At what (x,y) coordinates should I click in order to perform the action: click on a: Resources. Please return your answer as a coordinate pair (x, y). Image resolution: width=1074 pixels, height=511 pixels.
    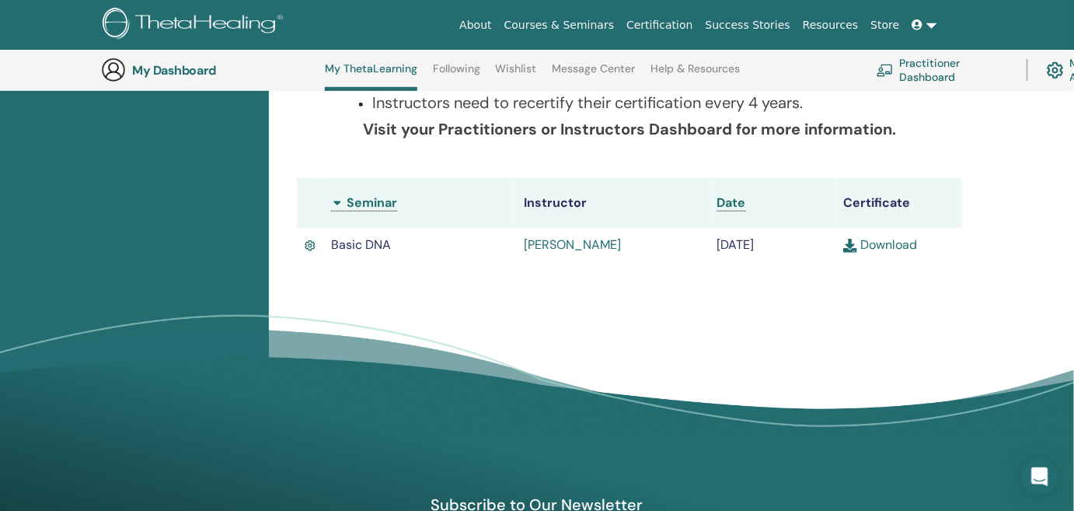
    Looking at the image, I should click on (831, 25).